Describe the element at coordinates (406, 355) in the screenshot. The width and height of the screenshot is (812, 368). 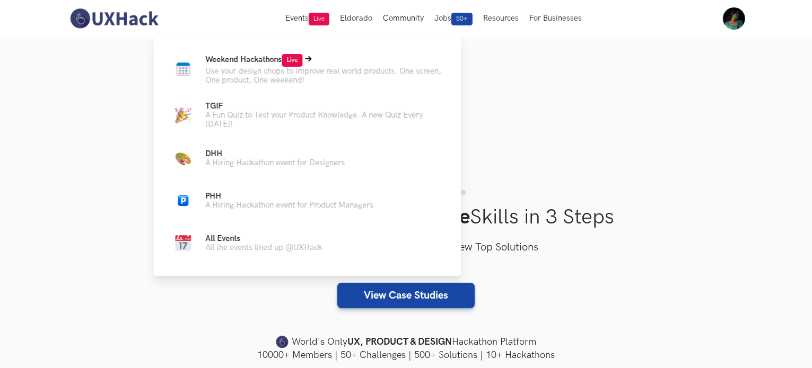
I see `h4: 10000+ Members | 50+ Challenges | 500+ Solutions | 10+ Hackathons` at that location.